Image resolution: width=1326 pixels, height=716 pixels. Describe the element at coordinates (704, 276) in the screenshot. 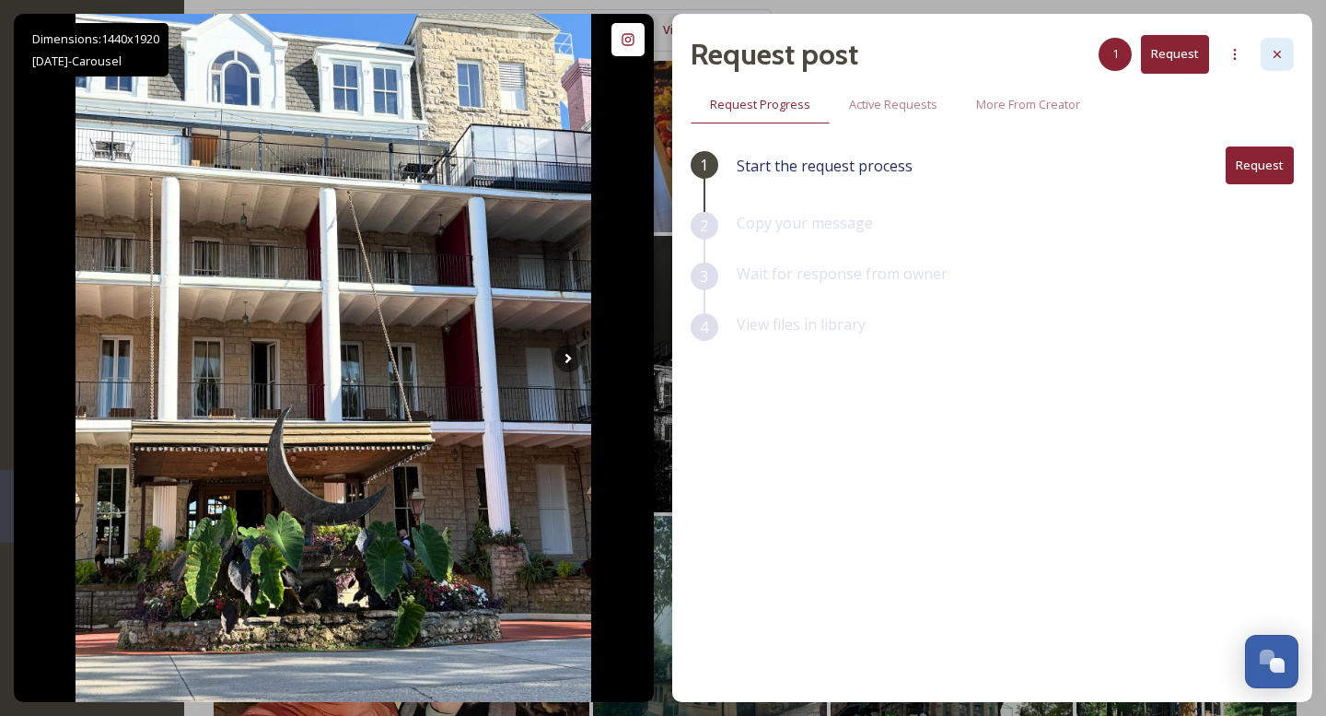

I see `span: 3` at that location.